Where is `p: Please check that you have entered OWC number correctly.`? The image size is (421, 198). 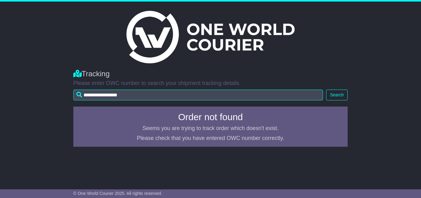
p: Please check that you have entered OWC number correctly. is located at coordinates (211, 138).